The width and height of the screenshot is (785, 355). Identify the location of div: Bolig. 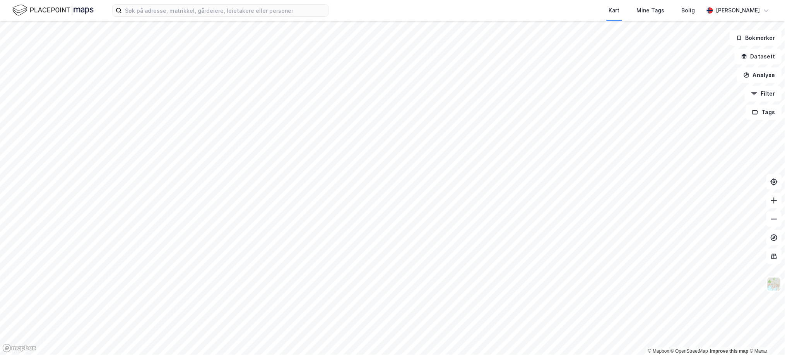
(688, 10).